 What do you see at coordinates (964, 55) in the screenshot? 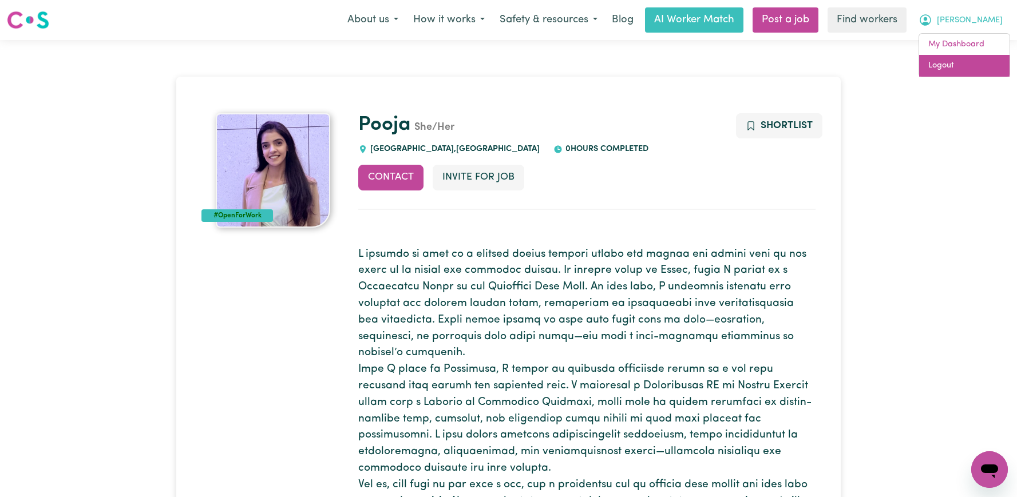
I see `div: My Account` at bounding box center [964, 55].